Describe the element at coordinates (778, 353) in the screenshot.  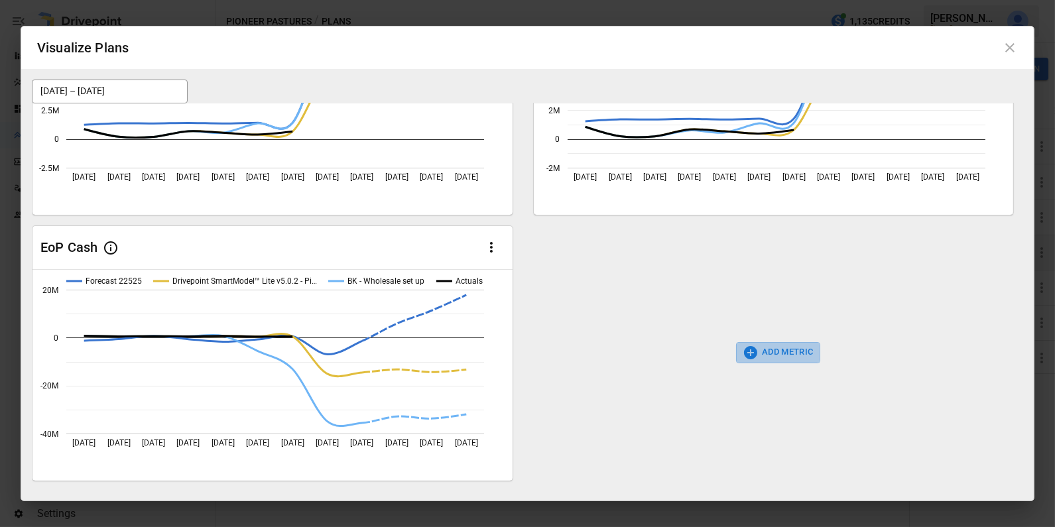
I see `button: ADD METRIC` at that location.